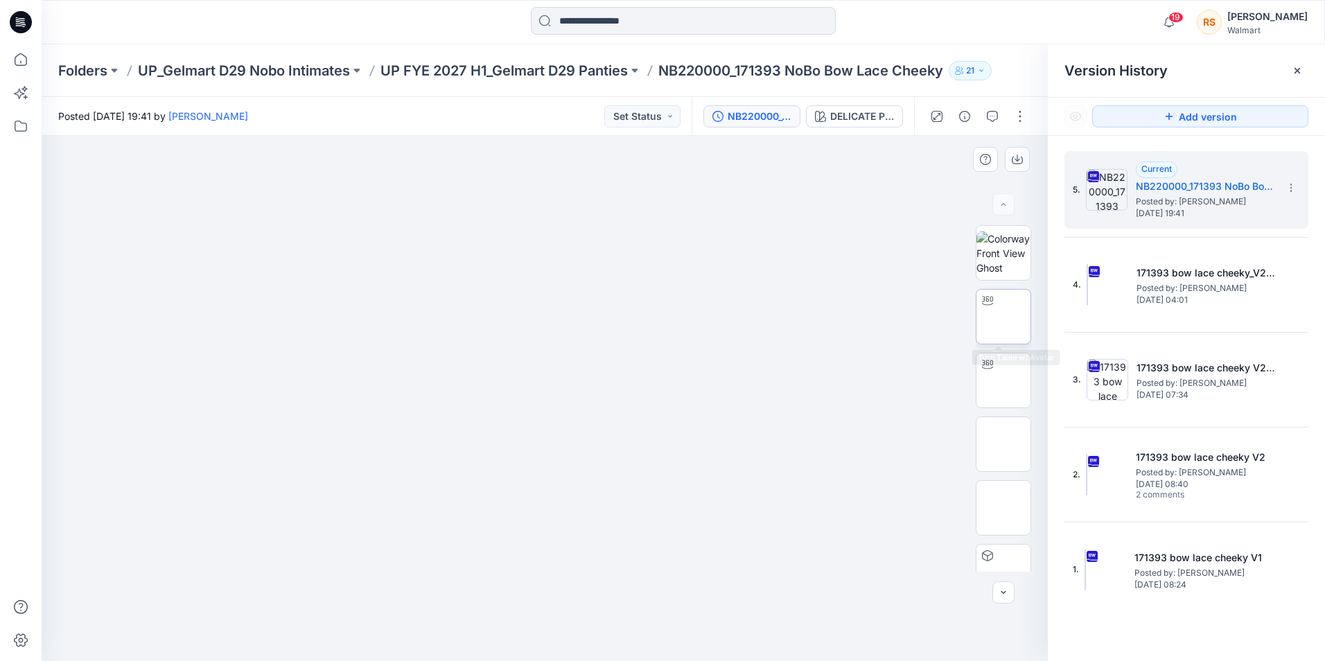 The image size is (1325, 661). What do you see at coordinates (1004, 253) in the screenshot?
I see `img: Colorway Front View Ghost` at bounding box center [1004, 253].